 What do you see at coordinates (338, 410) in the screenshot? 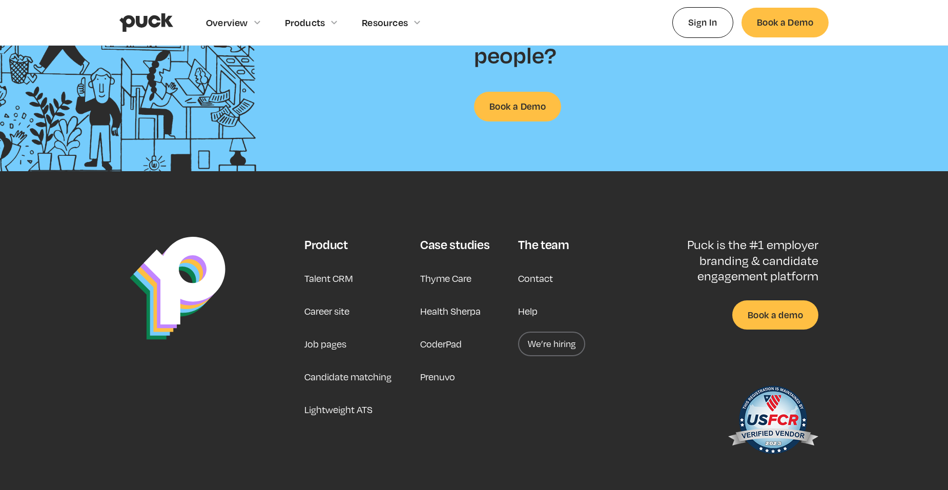
I see `a: Lightweight ATS` at bounding box center [338, 410].